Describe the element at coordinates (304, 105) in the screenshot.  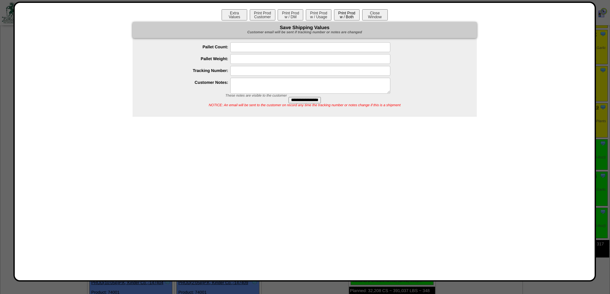
I see `span: NOTICE: An email will be sent to the customer on record any time the tracking number or notes cha...` at that location.